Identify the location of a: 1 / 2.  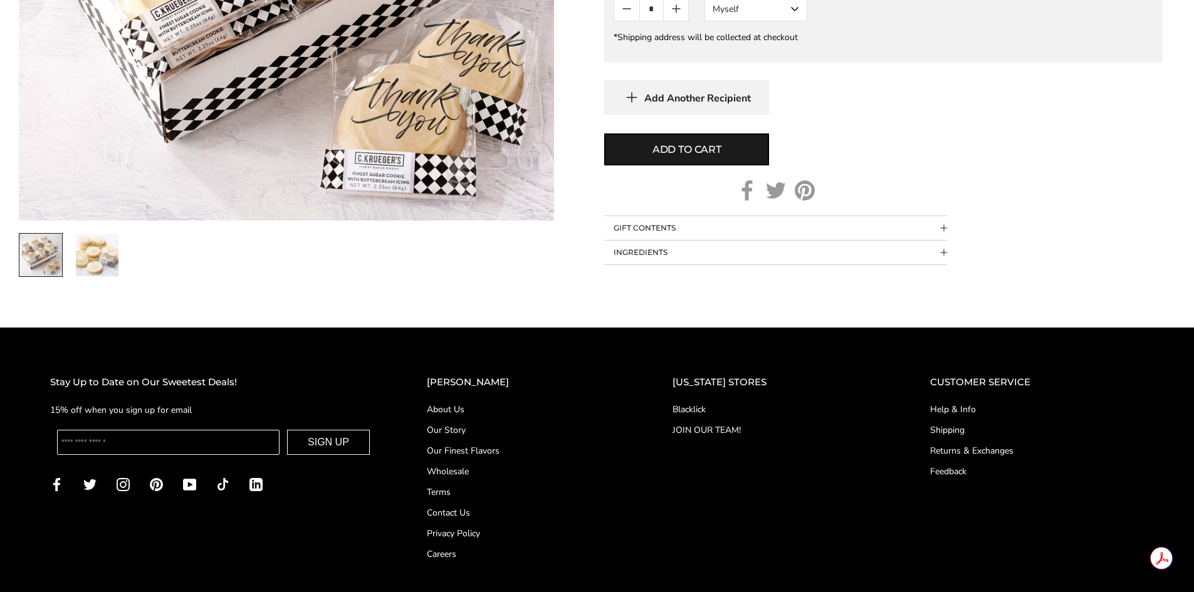
(41, 255).